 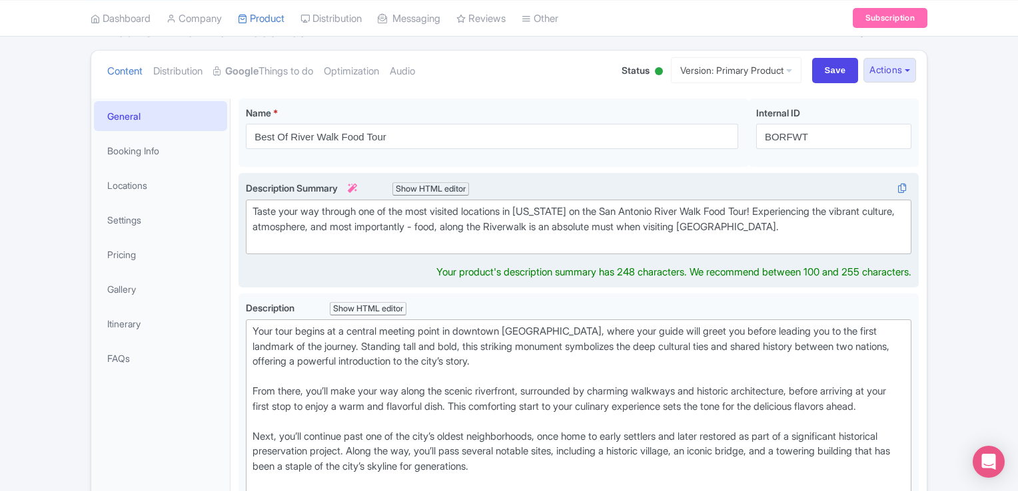 What do you see at coordinates (778, 113) in the screenshot?
I see `span: Internal ID` at bounding box center [778, 113].